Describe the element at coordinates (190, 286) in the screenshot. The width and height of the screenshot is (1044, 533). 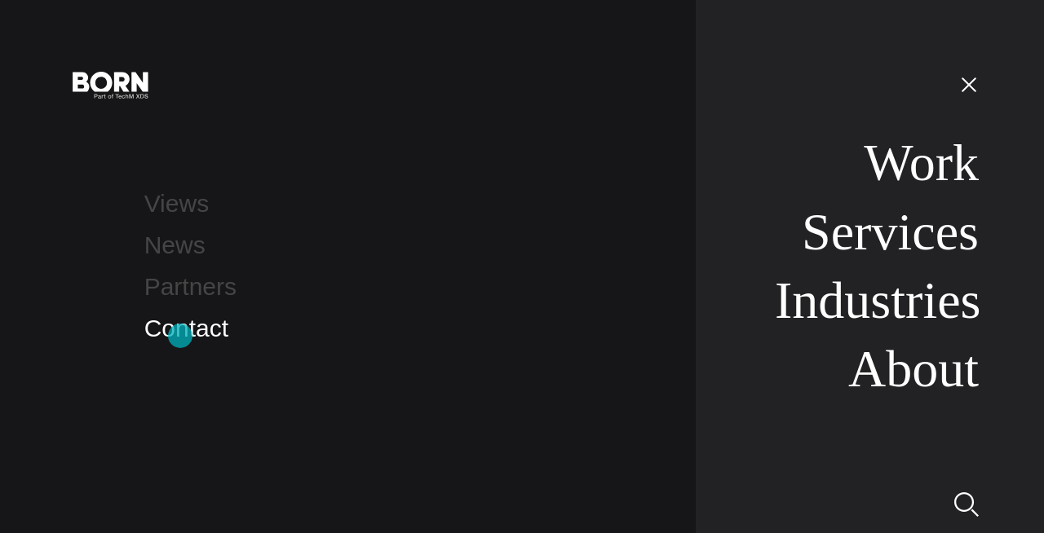
I see `a: Partners` at that location.